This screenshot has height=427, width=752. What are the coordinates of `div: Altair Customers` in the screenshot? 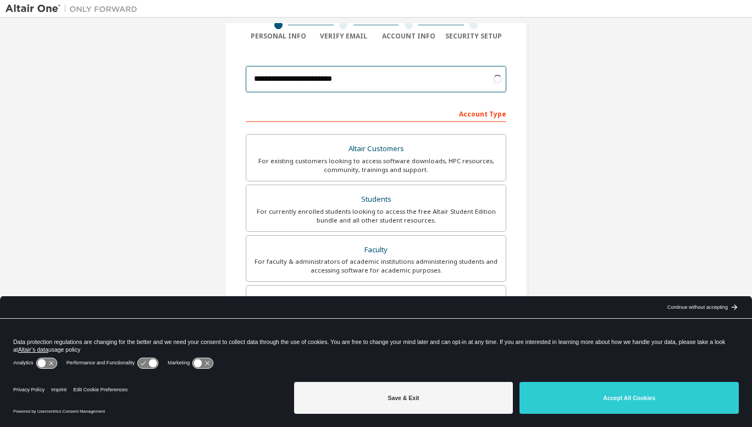 It's located at (376, 149).